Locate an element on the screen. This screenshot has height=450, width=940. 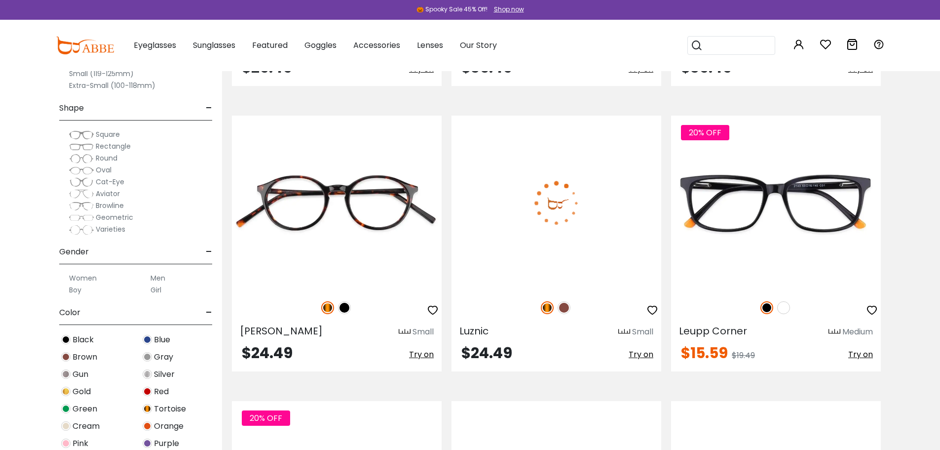
img: Aviator.png is located at coordinates (81, 194).